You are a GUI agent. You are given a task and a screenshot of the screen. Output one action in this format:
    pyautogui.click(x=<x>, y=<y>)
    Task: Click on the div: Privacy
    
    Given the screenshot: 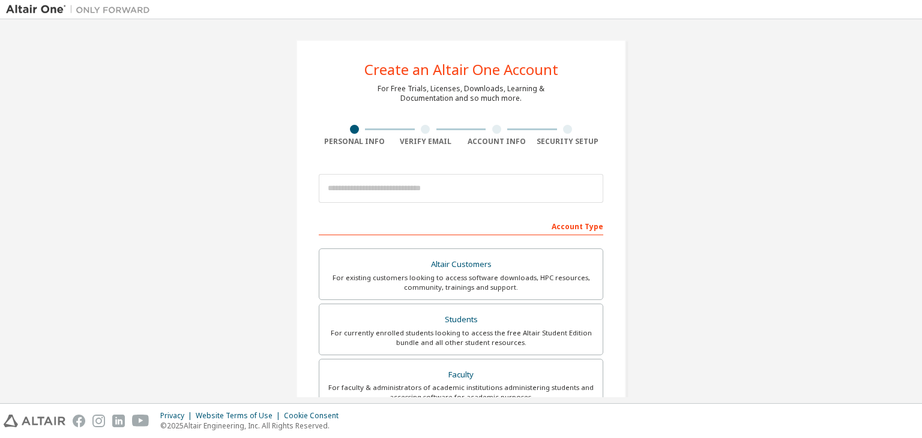 What is the action you would take?
    pyautogui.click(x=178, y=416)
    